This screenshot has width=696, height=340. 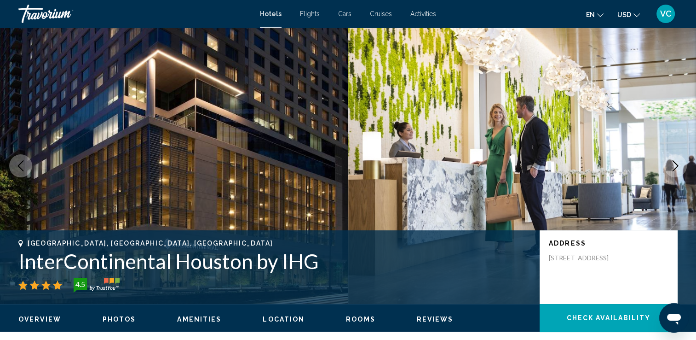 I want to click on span: Hotels, so click(x=271, y=14).